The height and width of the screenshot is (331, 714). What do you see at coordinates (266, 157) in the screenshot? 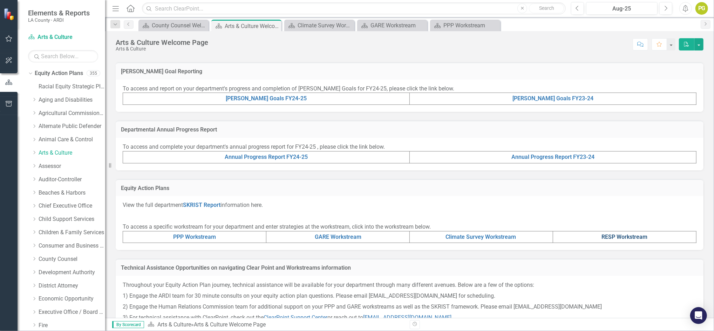
I see `a: Annual Progress Report FY24-25` at bounding box center [266, 157].